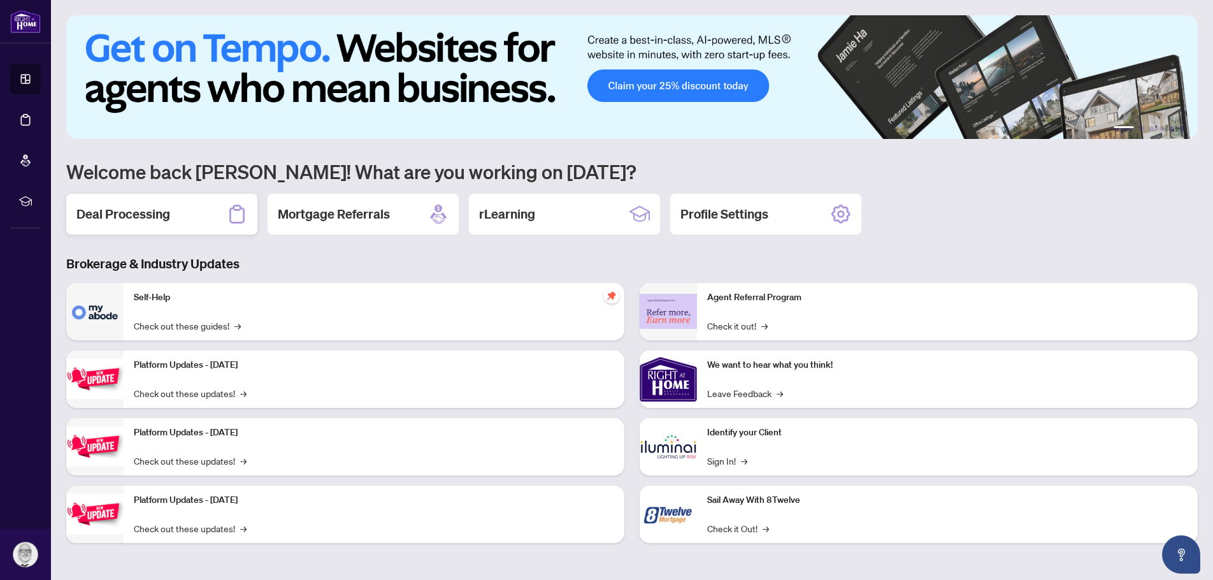 The image size is (1213, 580). Describe the element at coordinates (744, 393) in the screenshot. I see `a: Leave Feedback→` at that location.